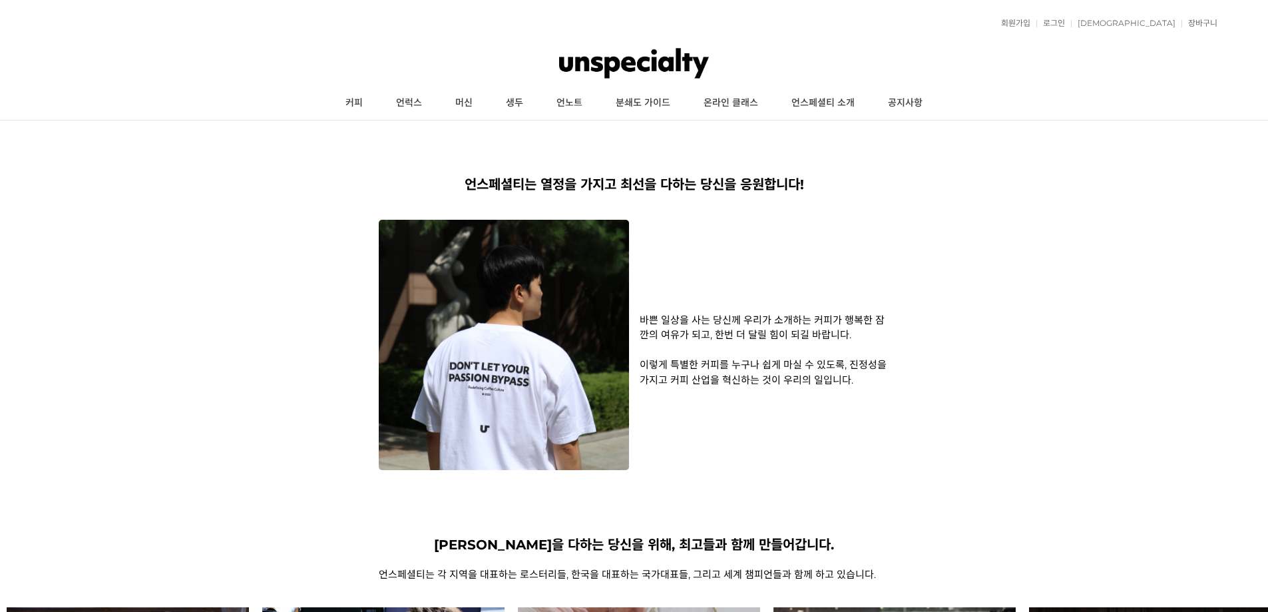 This screenshot has width=1268, height=612. What do you see at coordinates (635, 573) in the screenshot?
I see `div: 언스페셜티는 각 지역을 대표하는 로스터리들, 한국을 대표하는 국가대표들, 그리고 세계 챔피언들과 함께 하고 있습니다.` at bounding box center [635, 573].